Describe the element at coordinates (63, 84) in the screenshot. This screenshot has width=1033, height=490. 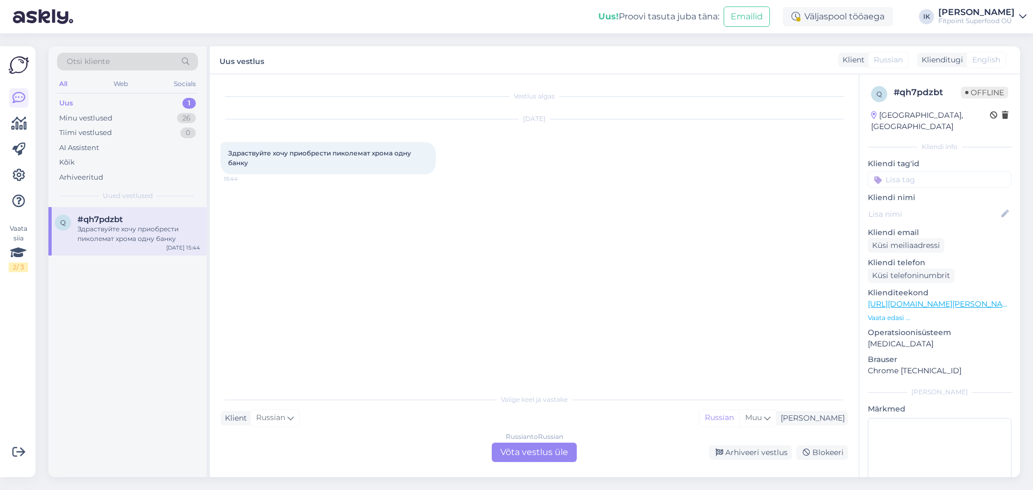
I see `div: All` at that location.